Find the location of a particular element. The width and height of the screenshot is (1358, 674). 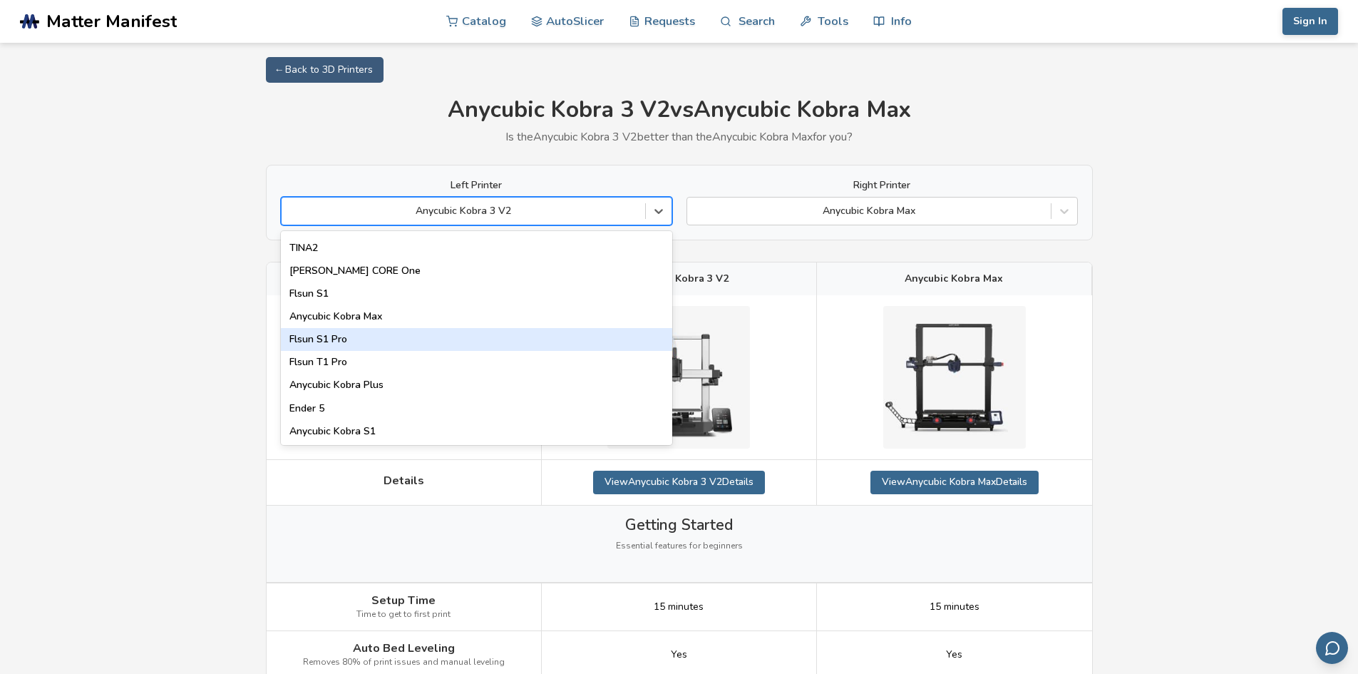

span: Details is located at coordinates (403, 480).